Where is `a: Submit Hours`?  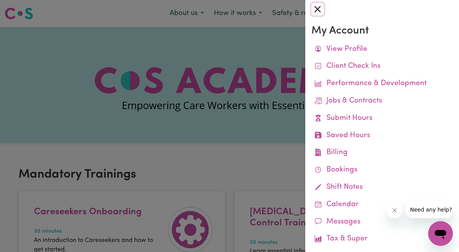
a: Submit Hours is located at coordinates (382, 118).